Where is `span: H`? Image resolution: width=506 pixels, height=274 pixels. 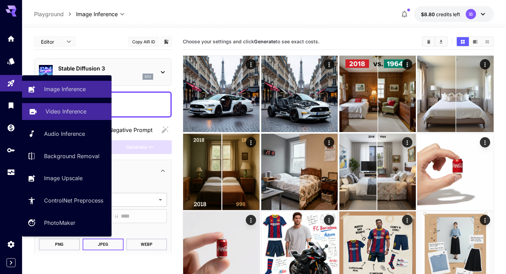
span: H is located at coordinates (116, 217).